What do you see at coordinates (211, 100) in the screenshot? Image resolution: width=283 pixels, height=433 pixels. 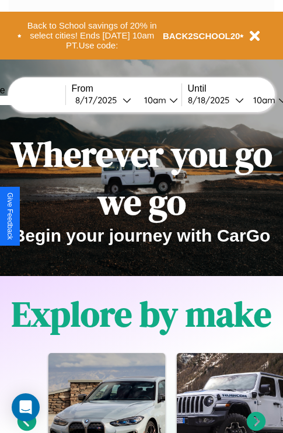 I see `div: 8 / 18 / 2025` at bounding box center [211, 100].